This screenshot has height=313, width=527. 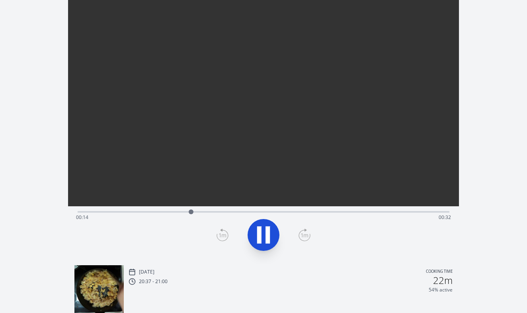 I want to click on p: 54% active, so click(x=441, y=290).